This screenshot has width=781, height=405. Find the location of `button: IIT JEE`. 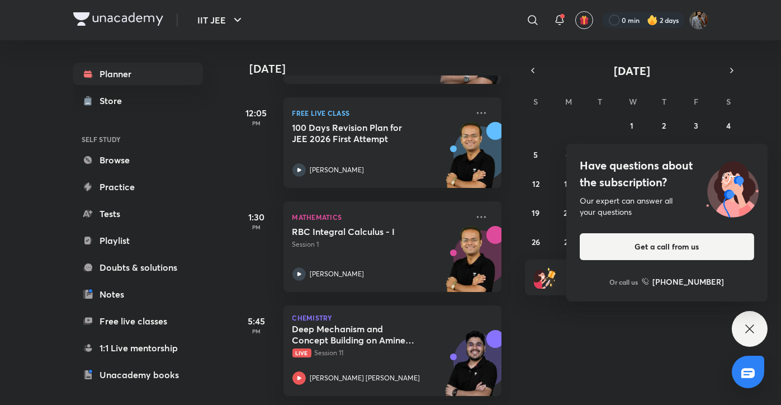

button: IIT JEE is located at coordinates (221, 20).